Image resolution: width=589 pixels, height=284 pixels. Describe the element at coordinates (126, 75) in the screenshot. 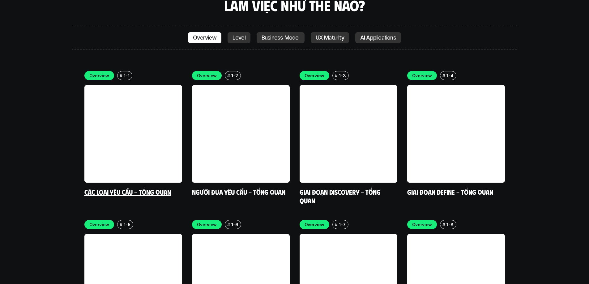

I see `p: 1-1` at that location.